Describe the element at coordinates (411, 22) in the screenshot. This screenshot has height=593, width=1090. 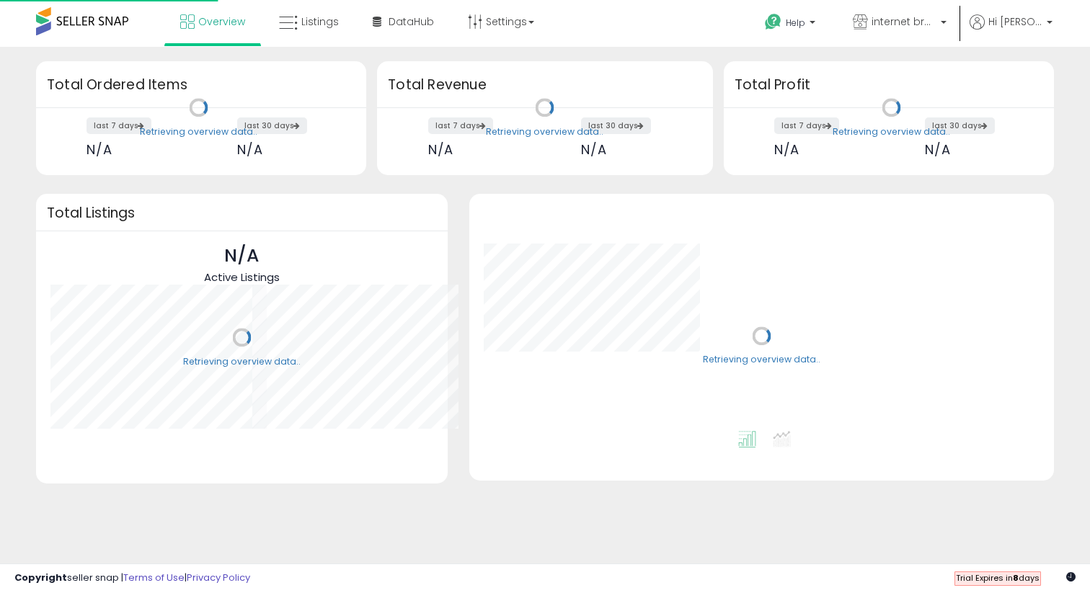
I see `span: DataHub` at that location.